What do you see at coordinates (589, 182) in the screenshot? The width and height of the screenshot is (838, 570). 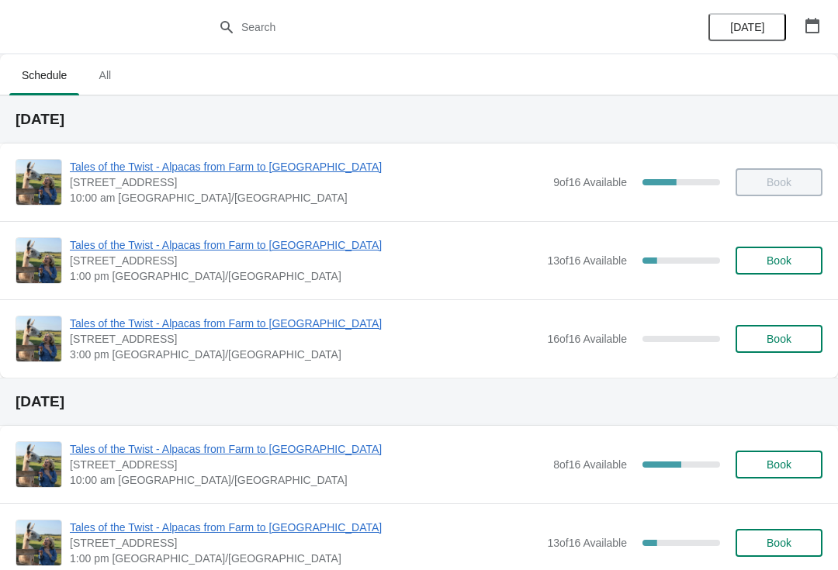 I see `span: 9 of 16 Available` at bounding box center [589, 182].